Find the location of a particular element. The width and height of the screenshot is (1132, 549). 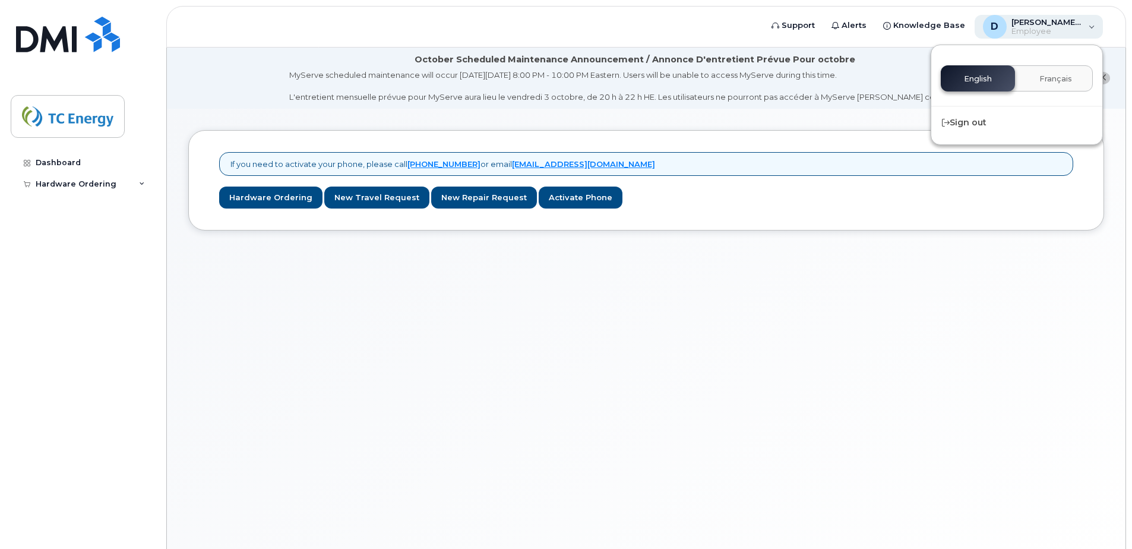

div: Sign out is located at coordinates (1017, 122).